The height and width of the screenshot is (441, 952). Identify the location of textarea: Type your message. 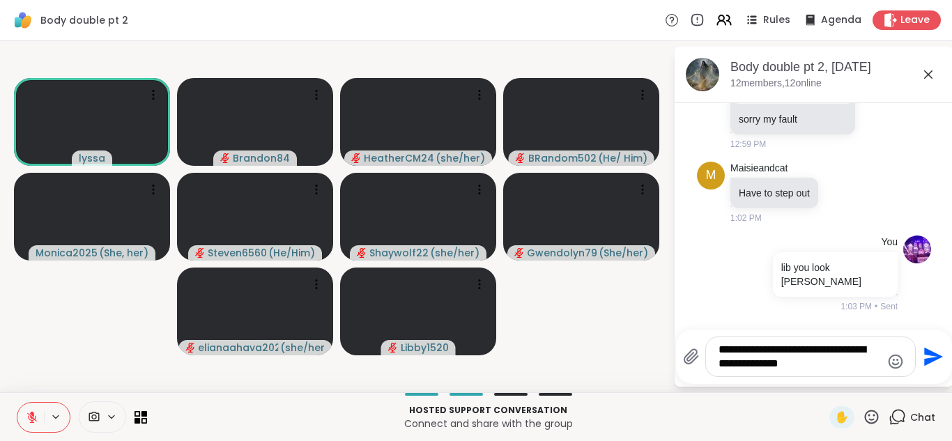
(799, 357).